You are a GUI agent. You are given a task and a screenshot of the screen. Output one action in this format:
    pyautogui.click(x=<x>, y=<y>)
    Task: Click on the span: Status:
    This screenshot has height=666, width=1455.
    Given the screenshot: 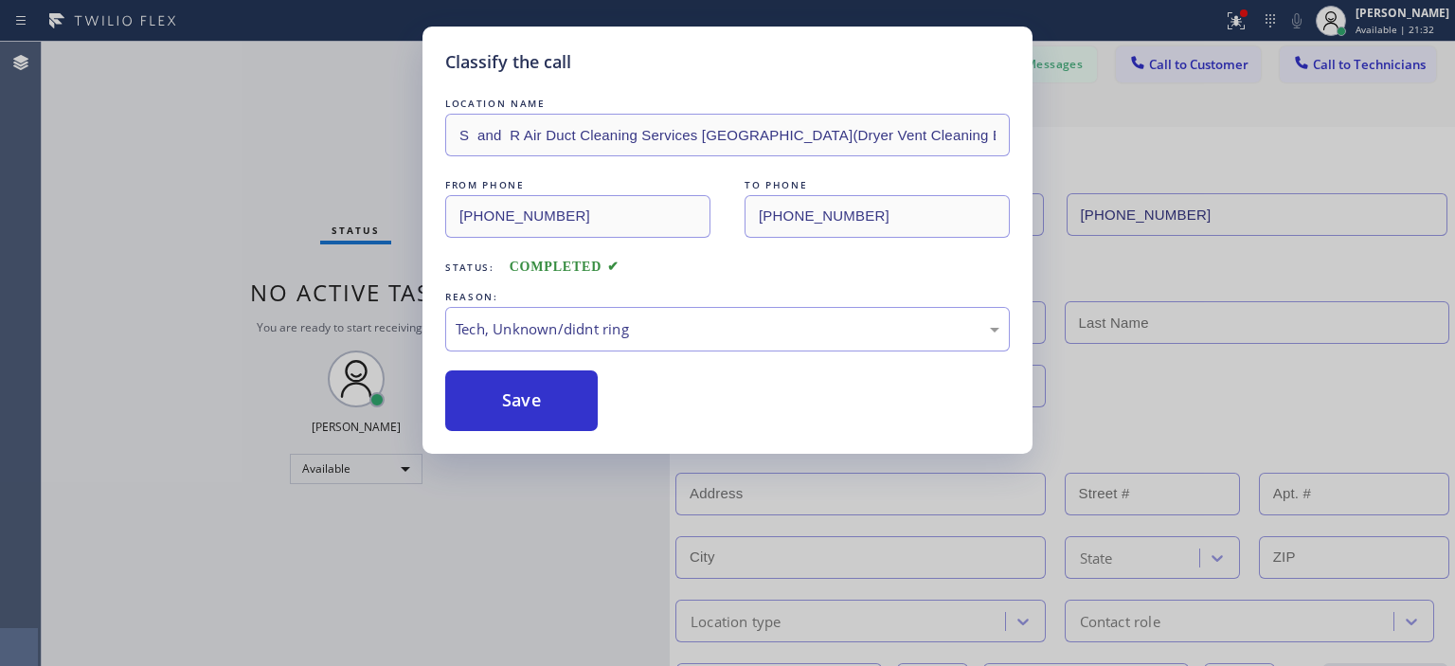 What is the action you would take?
    pyautogui.click(x=470, y=267)
    